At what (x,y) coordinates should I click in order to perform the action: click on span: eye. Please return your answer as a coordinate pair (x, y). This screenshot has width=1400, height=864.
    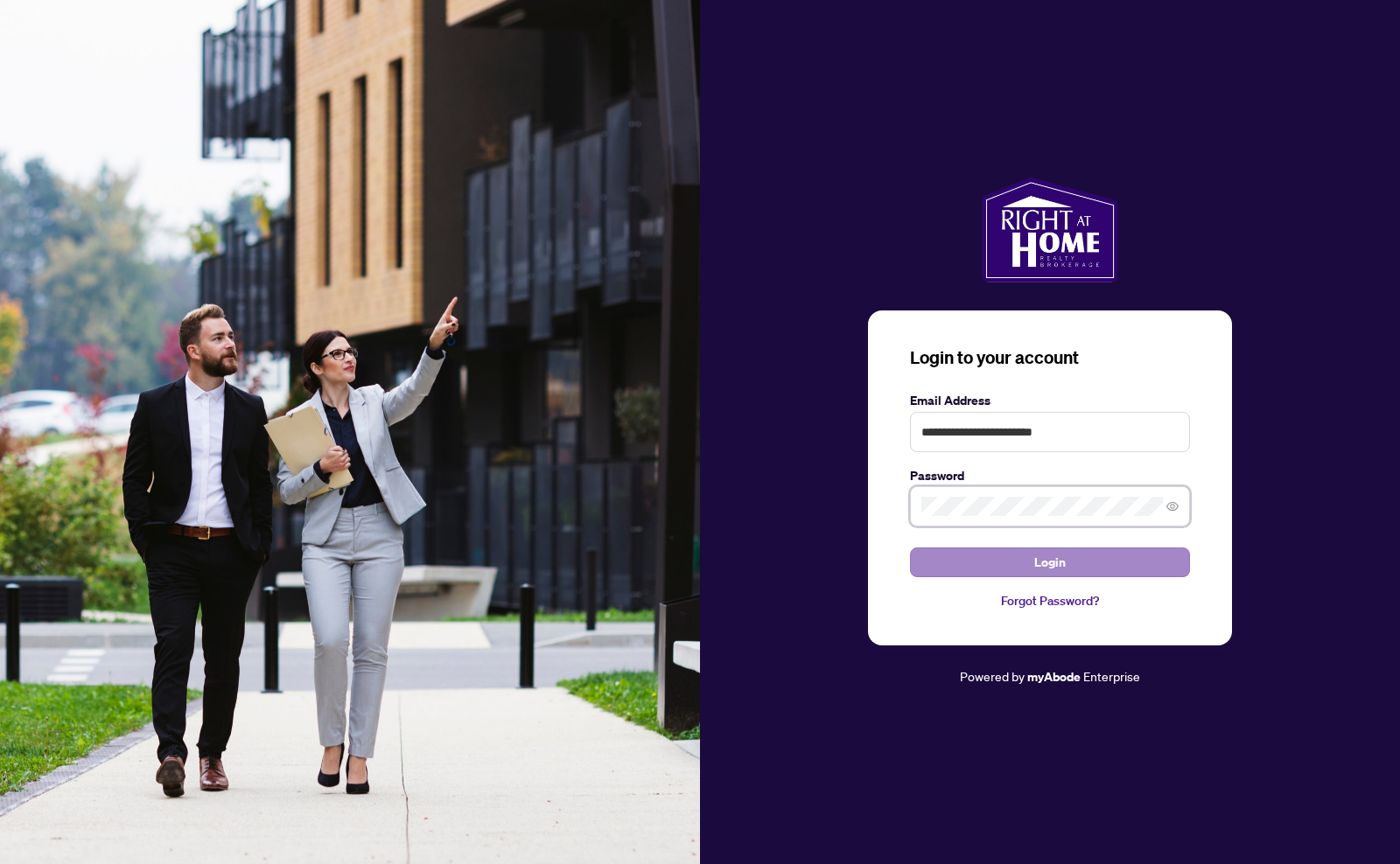
    Looking at the image, I should click on (1172, 507).